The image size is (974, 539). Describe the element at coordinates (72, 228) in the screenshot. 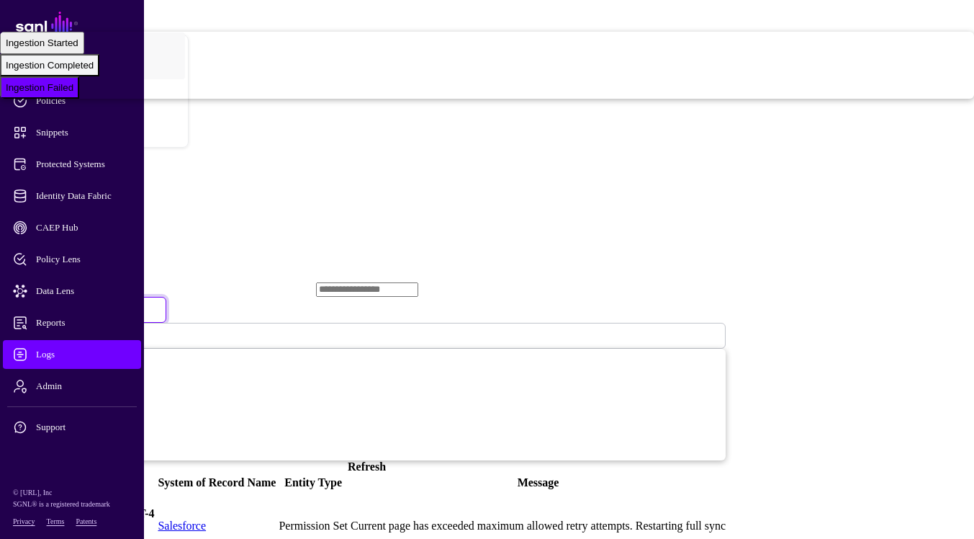

I see `a: CAEP Hub` at that location.